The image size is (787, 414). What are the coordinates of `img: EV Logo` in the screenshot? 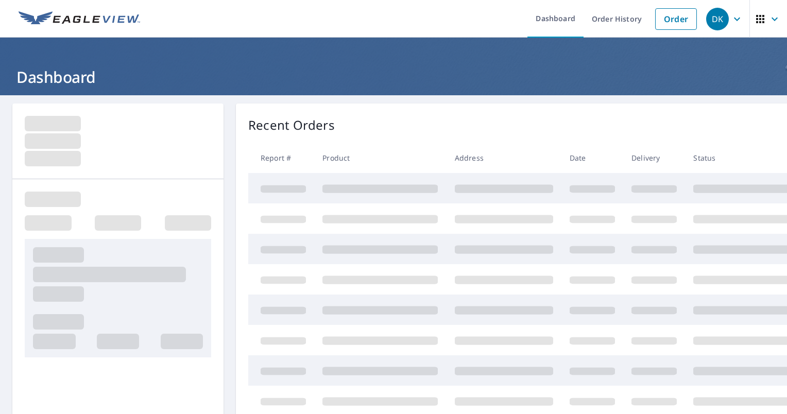 It's located at (79, 19).